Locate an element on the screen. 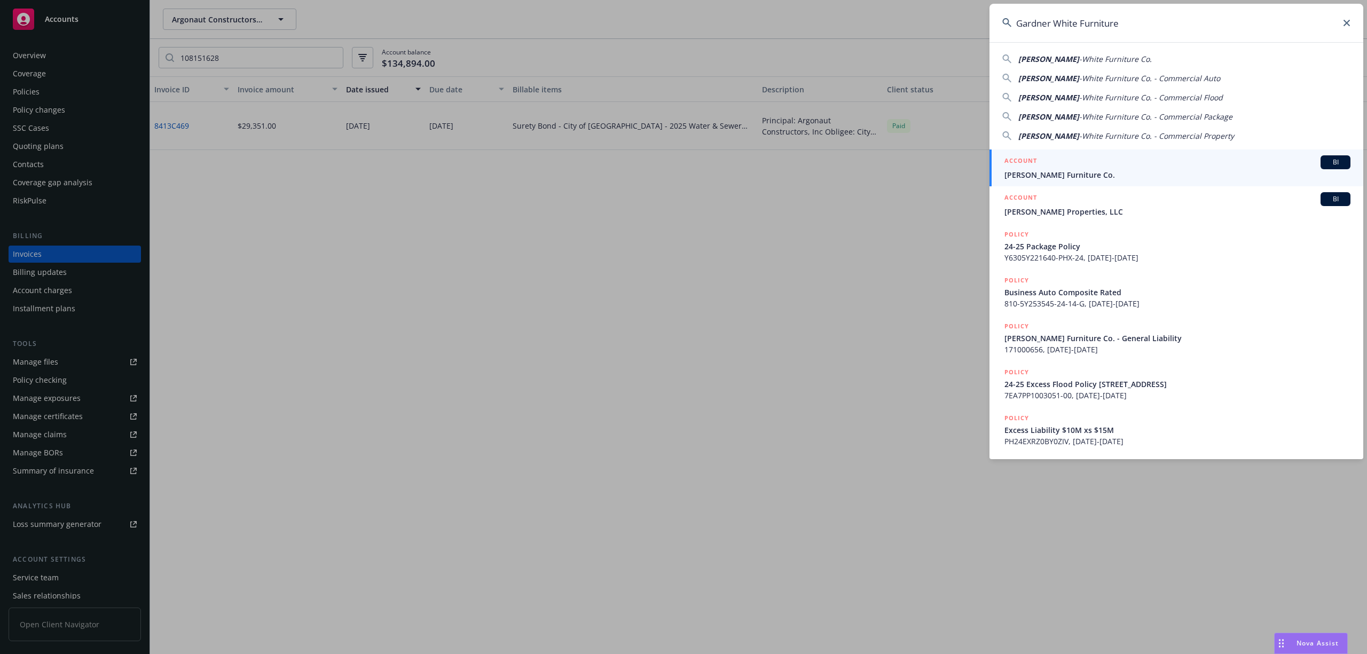 The height and width of the screenshot is (654, 1367). span: -White Furniture Co. - Commercial Auto is located at coordinates (1150, 78).